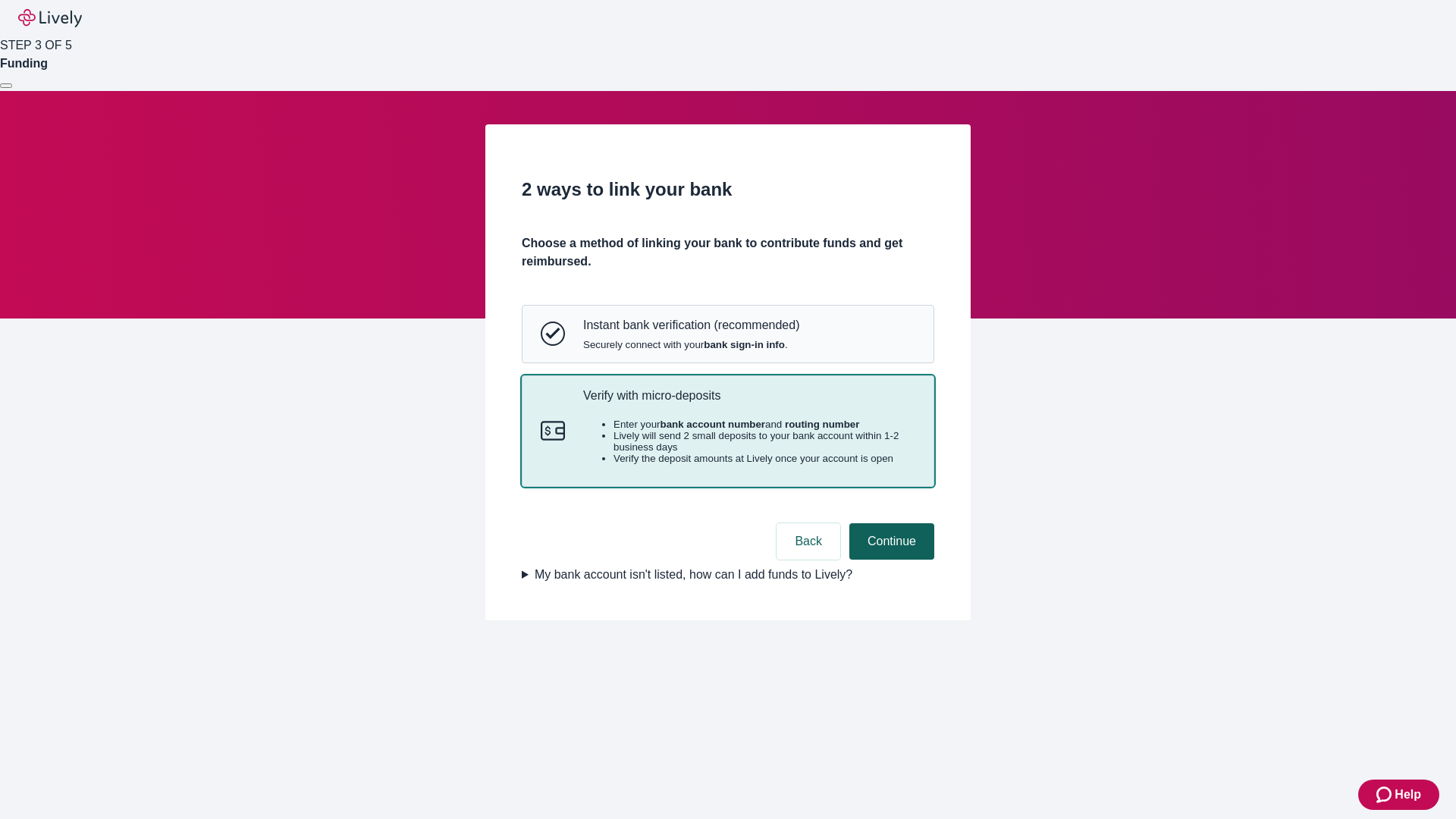 The width and height of the screenshot is (1456, 819). Describe the element at coordinates (892, 542) in the screenshot. I see `button: Continue` at that location.